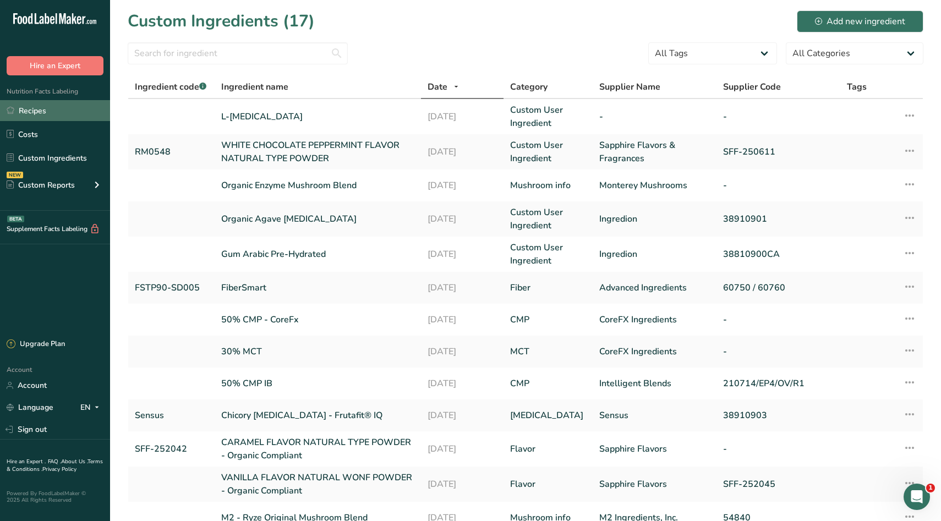 The width and height of the screenshot is (941, 521). I want to click on a: WHITE CHOCOLATE PEPPERMINT FLAVOR NATURAL TYPE POWDER, so click(318, 152).